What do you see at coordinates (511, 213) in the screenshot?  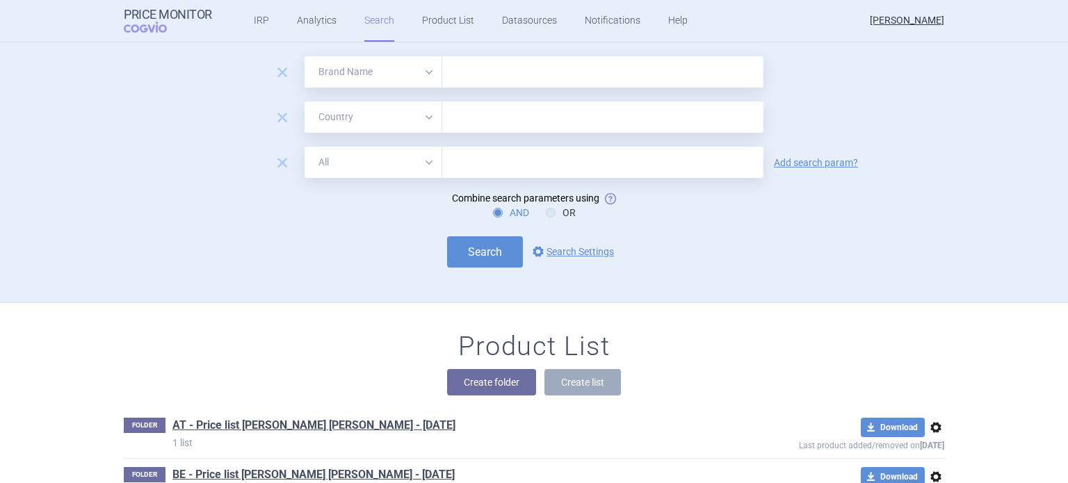 I see `label: AND` at bounding box center [511, 213].